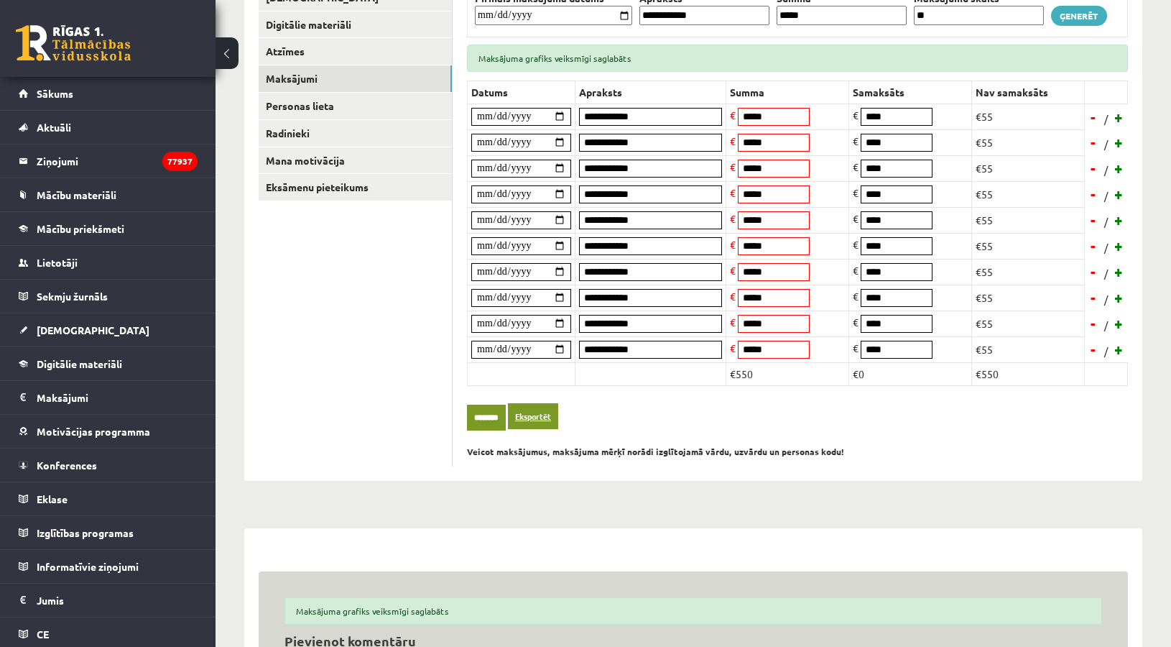 The height and width of the screenshot is (647, 1171). I want to click on span: CE, so click(42, 634).